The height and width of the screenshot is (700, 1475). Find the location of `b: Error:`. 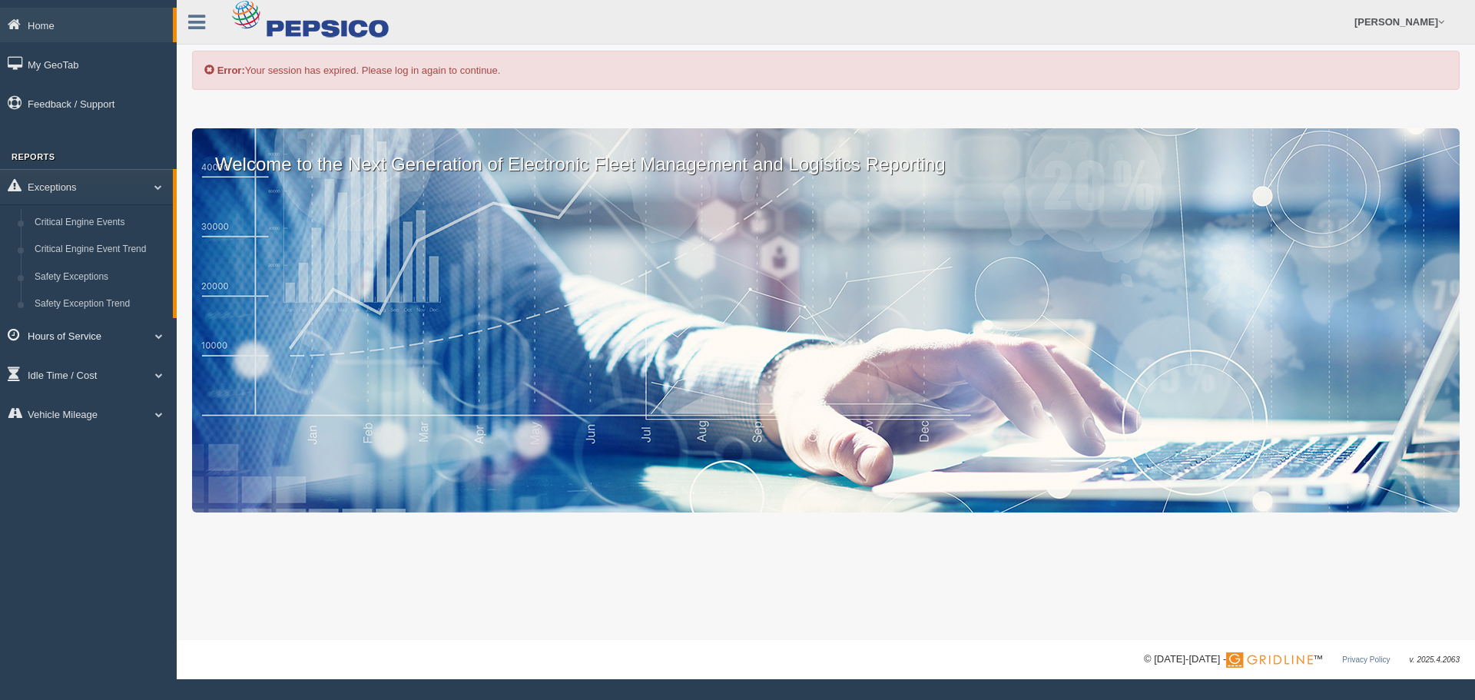

b: Error: is located at coordinates (231, 70).